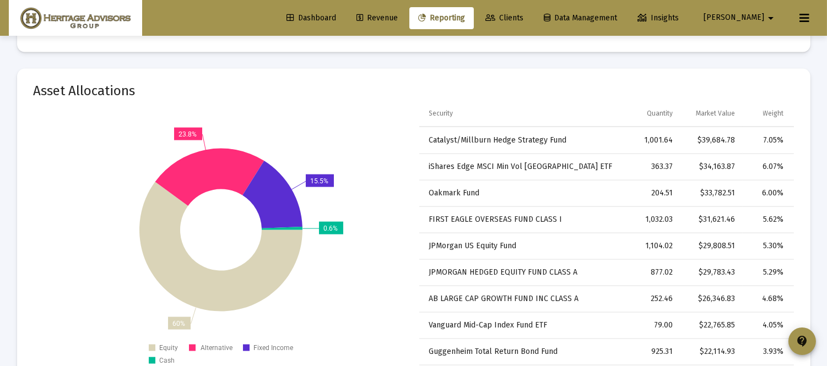 The image size is (827, 366). What do you see at coordinates (377, 18) in the screenshot?
I see `a: Revenue` at bounding box center [377, 18].